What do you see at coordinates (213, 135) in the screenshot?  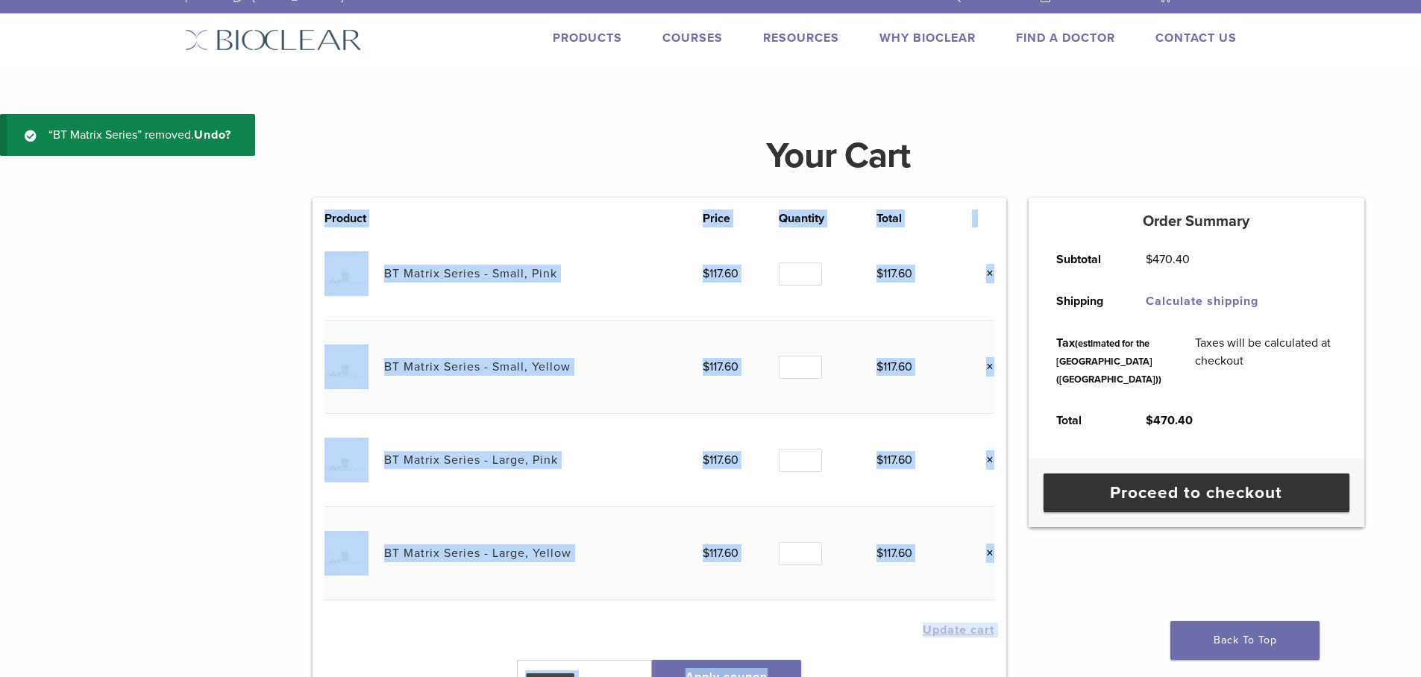 I see `a: Undo?` at bounding box center [213, 135].